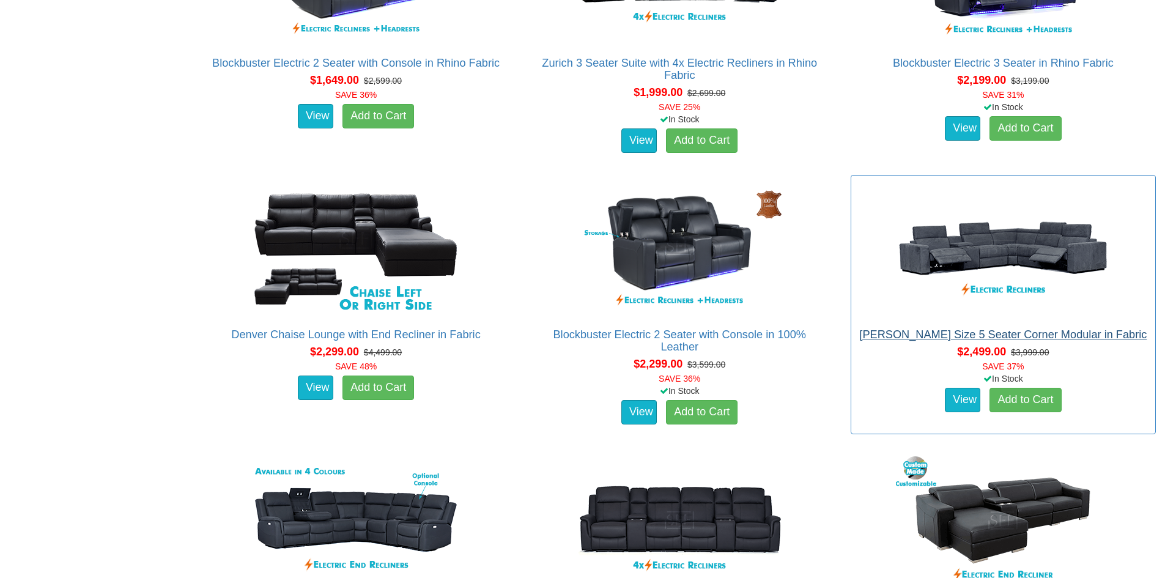 The height and width of the screenshot is (578, 1165). What do you see at coordinates (680, 69) in the screenshot?
I see `a: Zurich 3 Seater Suite with 4x Electric Recliners in Rhino Fabric` at bounding box center [680, 69].